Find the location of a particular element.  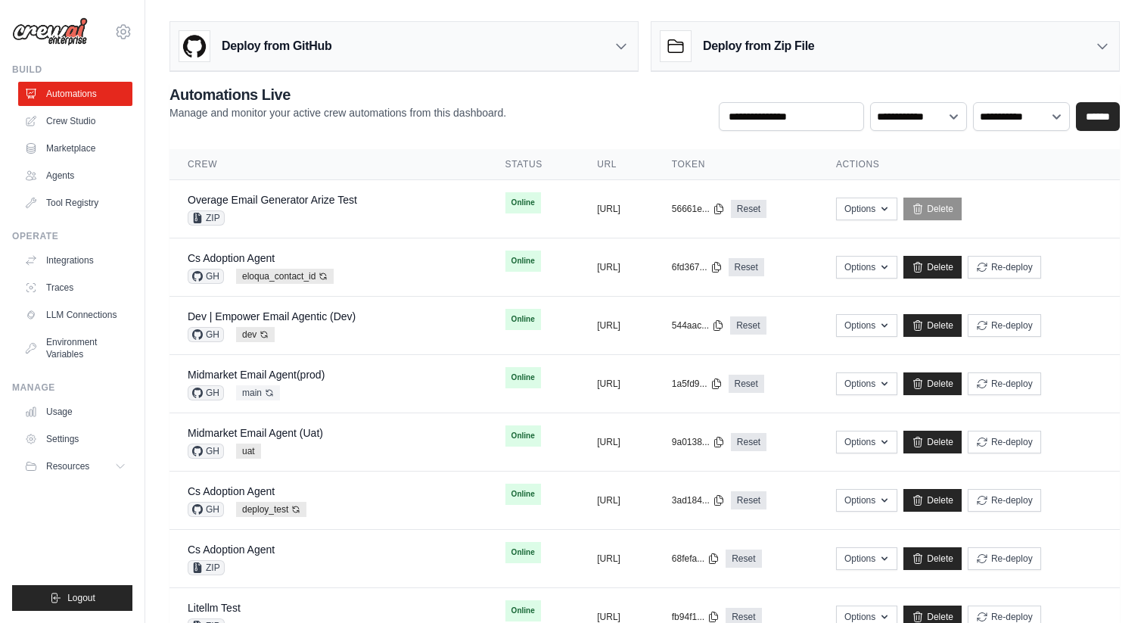

div: Manage is located at coordinates (72, 387).